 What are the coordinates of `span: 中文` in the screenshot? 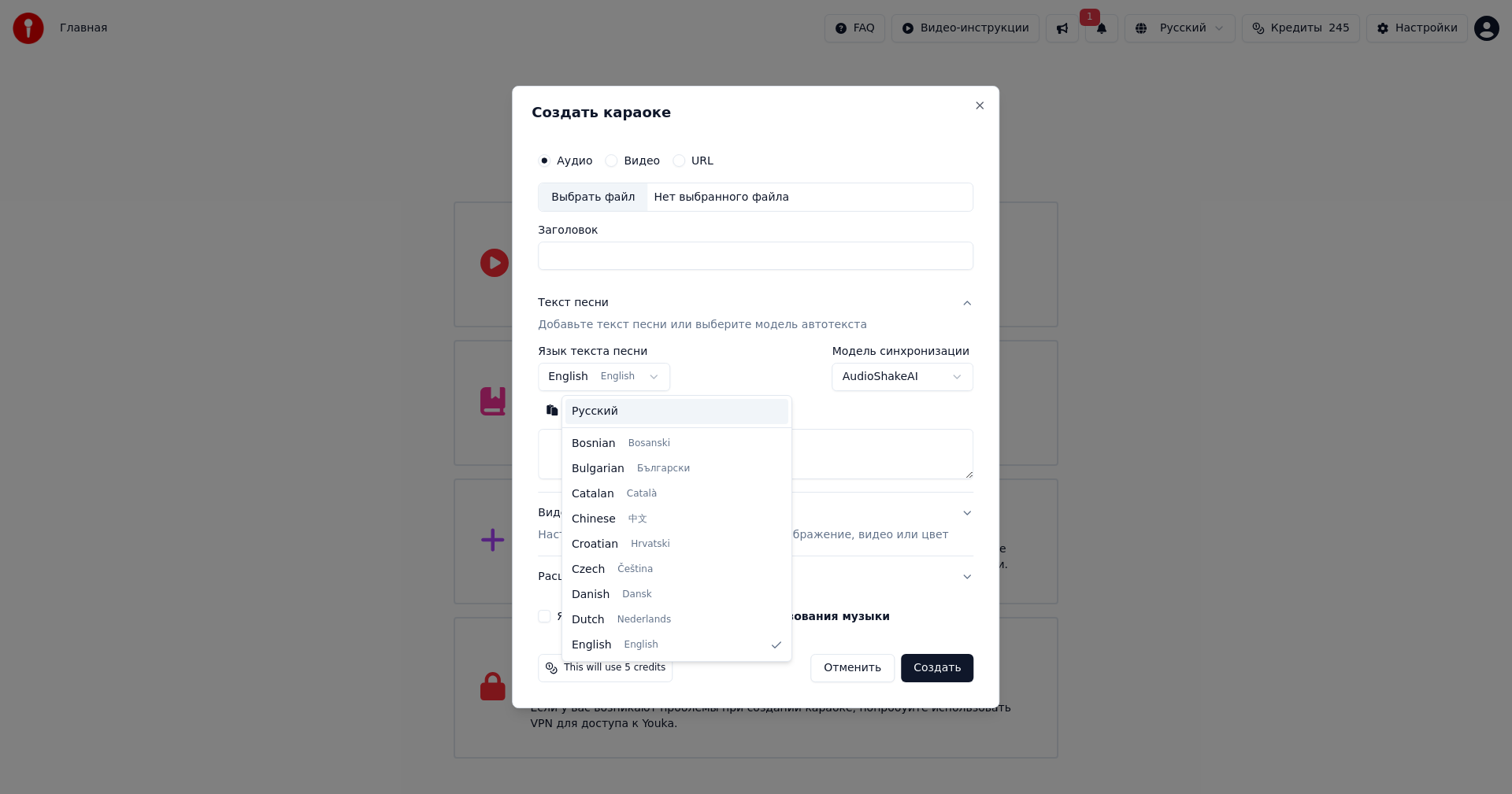 It's located at (638, 519).